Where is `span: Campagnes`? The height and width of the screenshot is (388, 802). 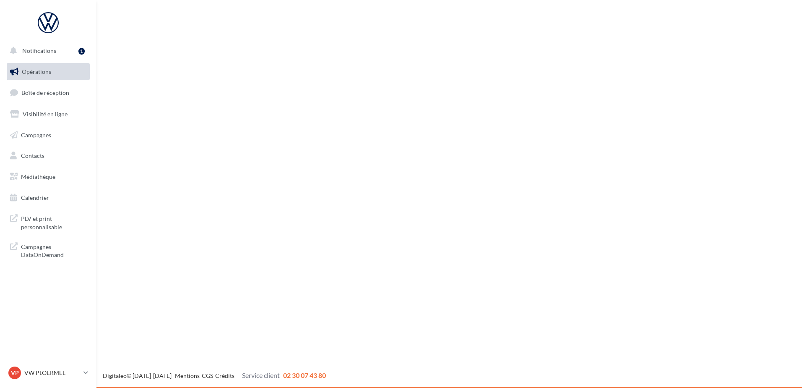
span: Campagnes is located at coordinates (36, 134).